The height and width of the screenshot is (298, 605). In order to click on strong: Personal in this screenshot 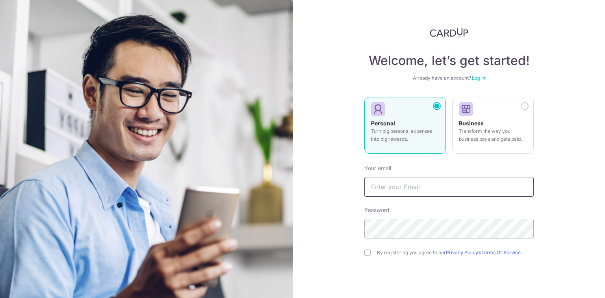, I will do `click(383, 123)`.